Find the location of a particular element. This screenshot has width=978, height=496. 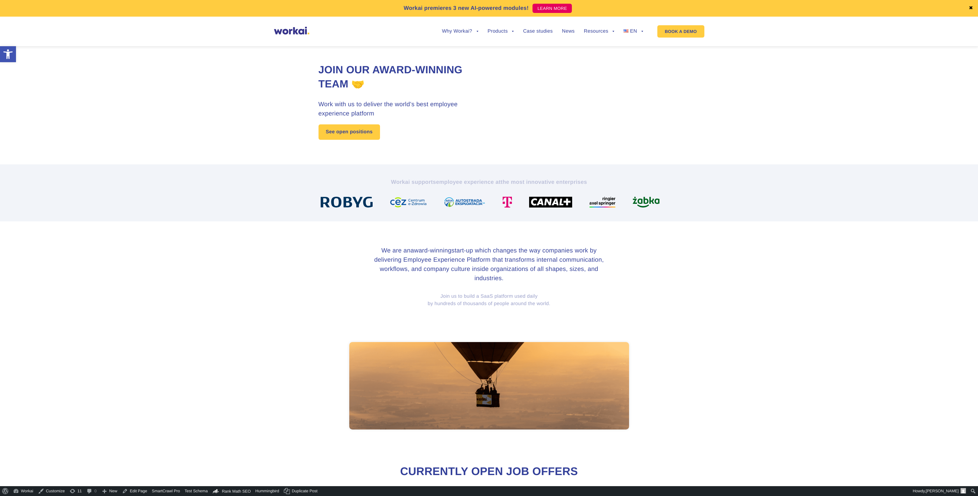

a: LEARN MORE is located at coordinates (552, 8).